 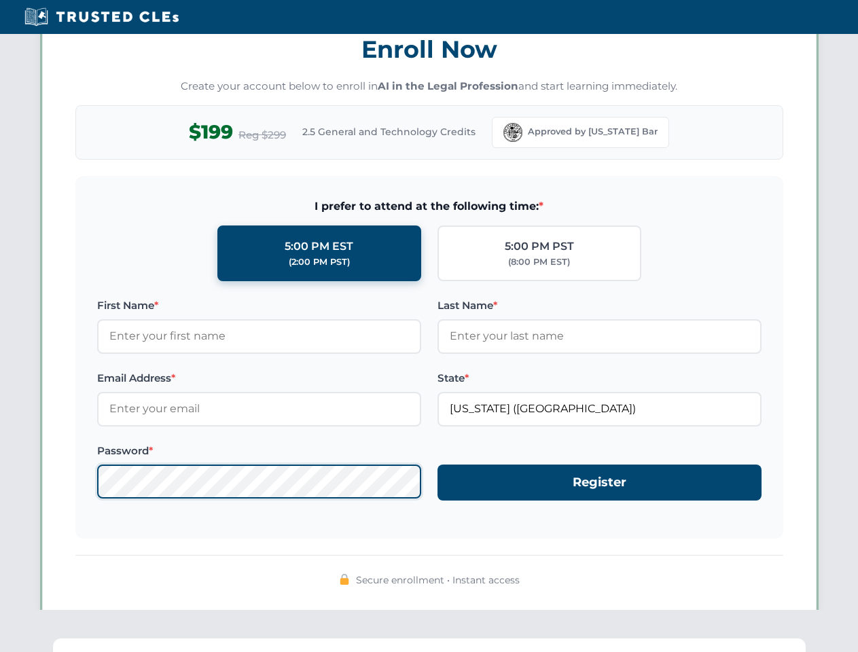 I want to click on img: Florida Bar, so click(x=513, y=132).